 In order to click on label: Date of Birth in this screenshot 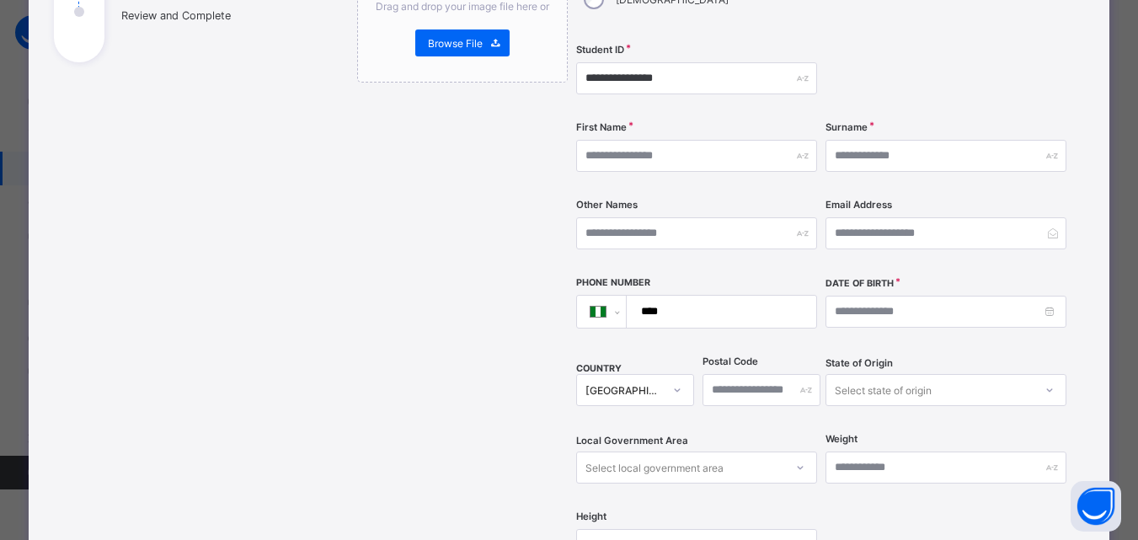, I will do `click(859, 283)`.